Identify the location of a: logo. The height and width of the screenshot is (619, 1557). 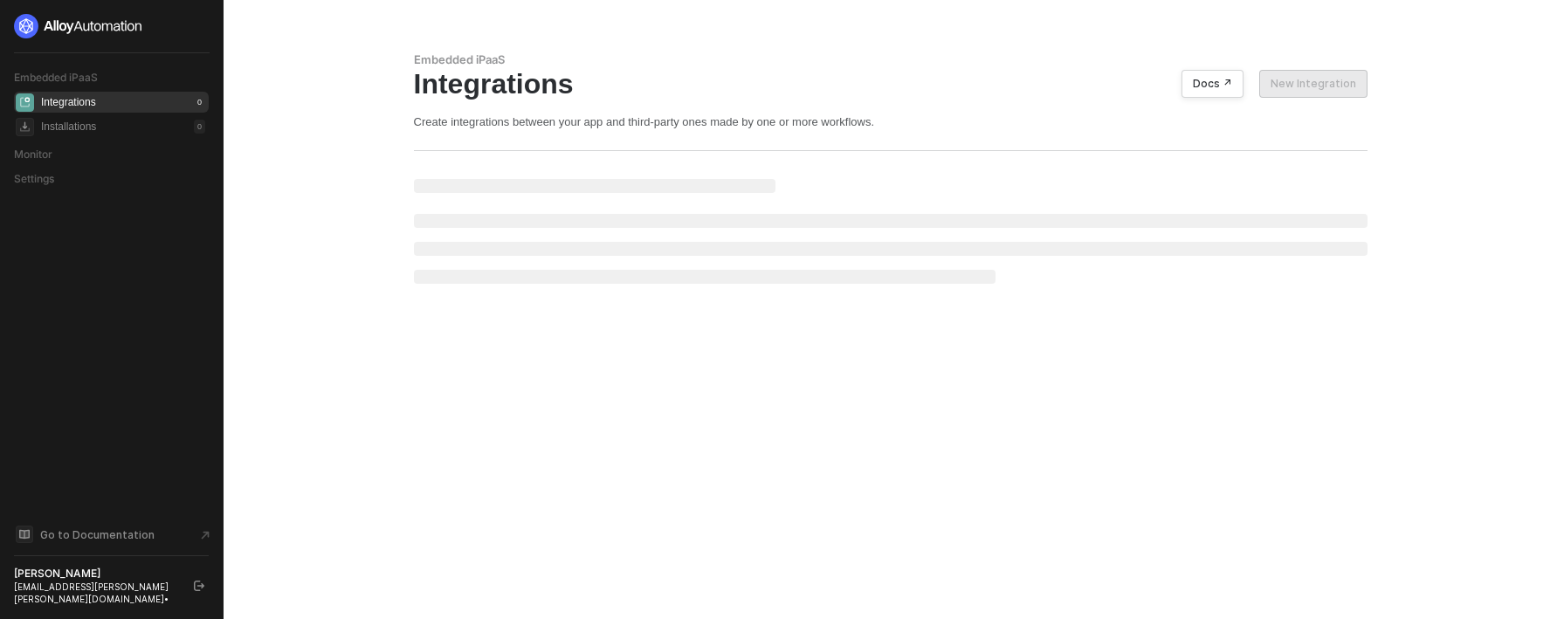
(111, 26).